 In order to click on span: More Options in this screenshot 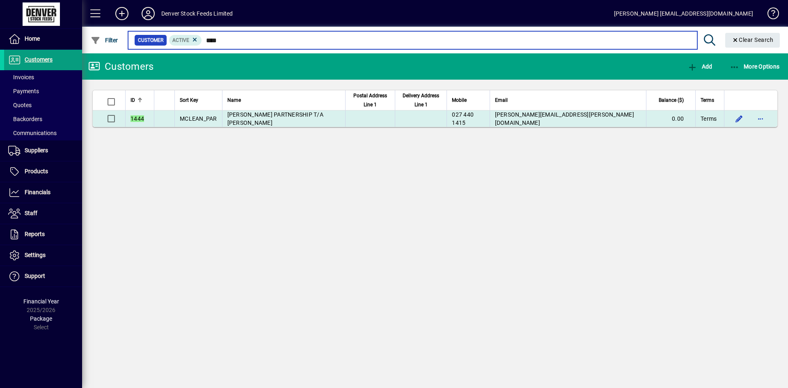, I will do `click(755, 66)`.